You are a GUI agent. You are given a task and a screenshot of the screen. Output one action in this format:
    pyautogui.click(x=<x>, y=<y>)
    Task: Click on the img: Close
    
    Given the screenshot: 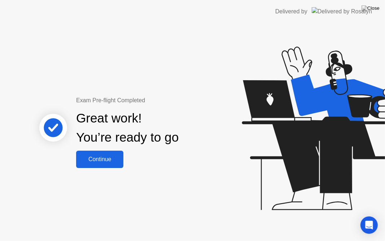 What is the action you would take?
    pyautogui.click(x=371, y=8)
    